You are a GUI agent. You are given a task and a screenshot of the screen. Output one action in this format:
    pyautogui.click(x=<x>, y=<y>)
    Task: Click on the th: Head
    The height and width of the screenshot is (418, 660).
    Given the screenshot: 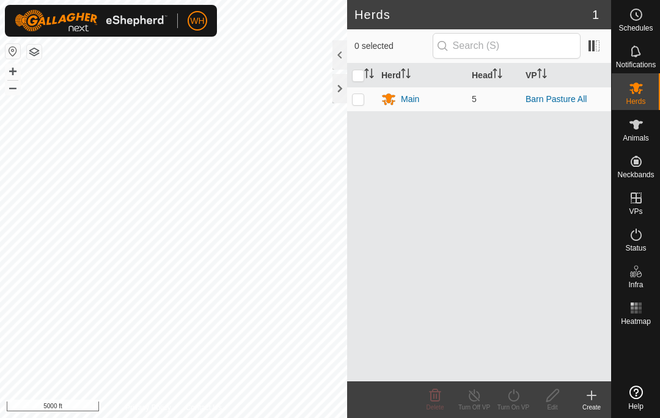 What is the action you would take?
    pyautogui.click(x=494, y=75)
    